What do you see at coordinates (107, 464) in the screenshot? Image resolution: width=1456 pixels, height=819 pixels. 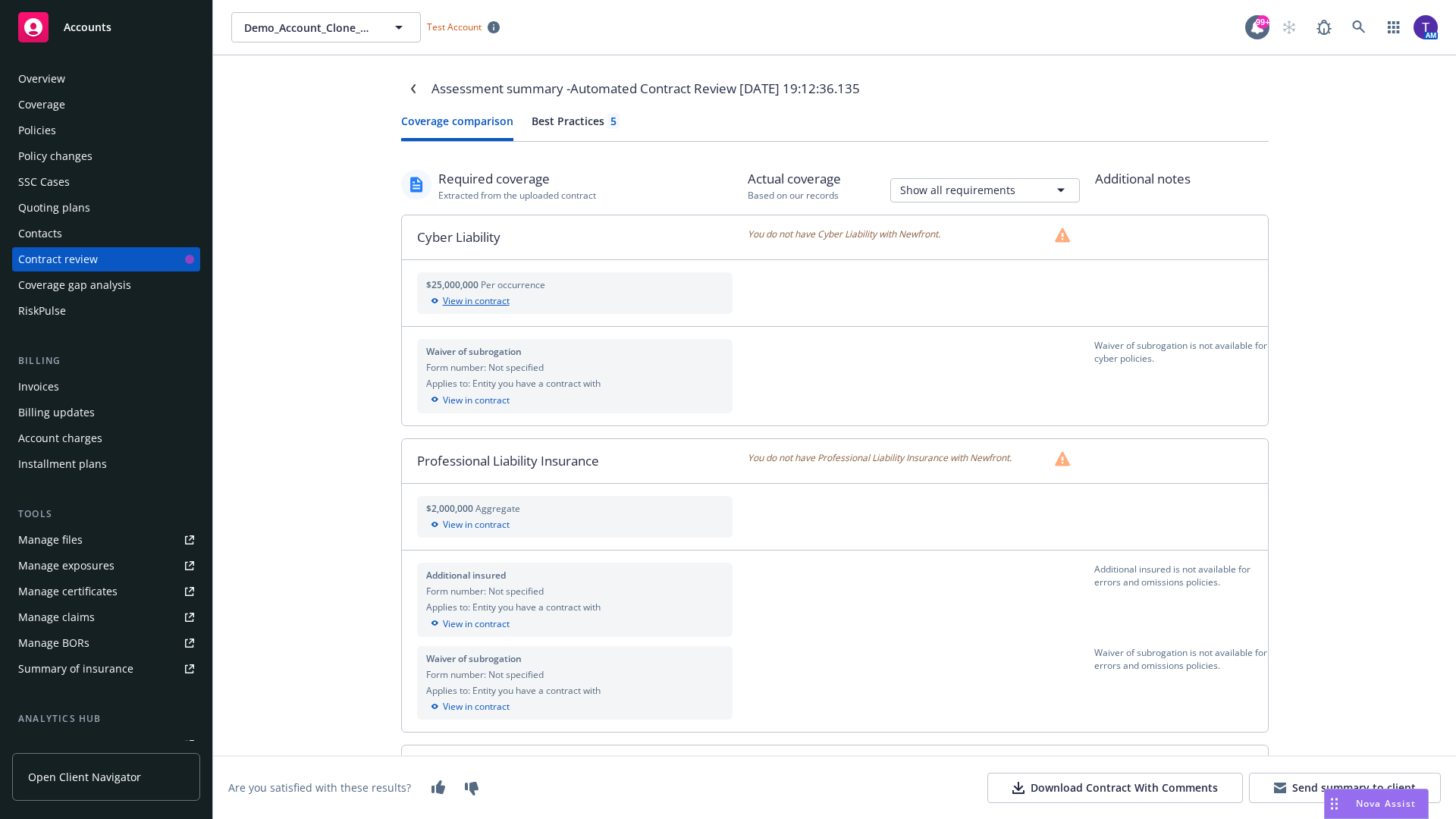 I see `a: Installment plans` at bounding box center [107, 464].